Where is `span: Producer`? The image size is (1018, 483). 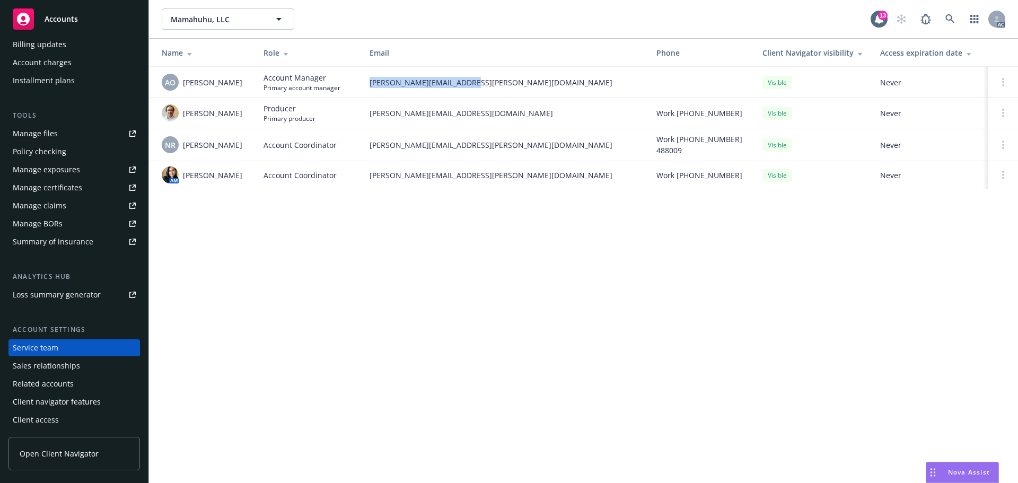
span: Producer is located at coordinates (290, 108).